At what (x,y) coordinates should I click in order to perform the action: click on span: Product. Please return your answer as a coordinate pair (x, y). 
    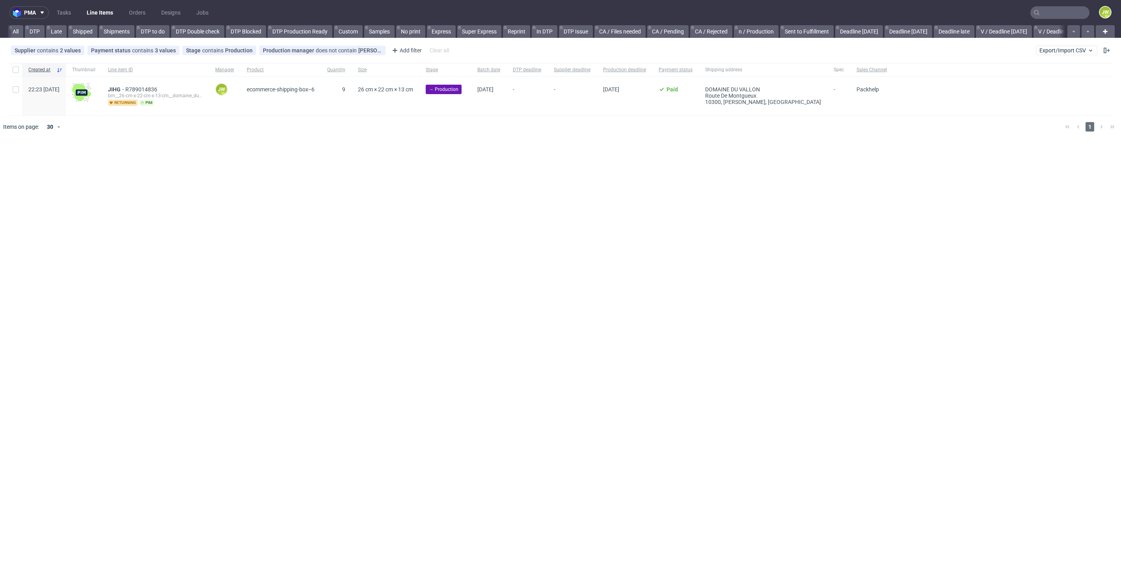
    Looking at the image, I should click on (281, 70).